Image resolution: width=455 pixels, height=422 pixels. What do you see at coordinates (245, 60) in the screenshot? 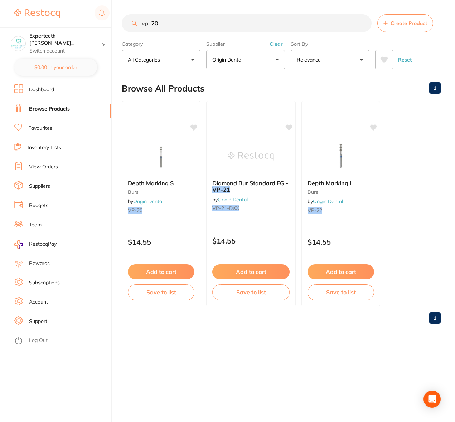
I see `button: Origin Dental` at bounding box center [245, 60].